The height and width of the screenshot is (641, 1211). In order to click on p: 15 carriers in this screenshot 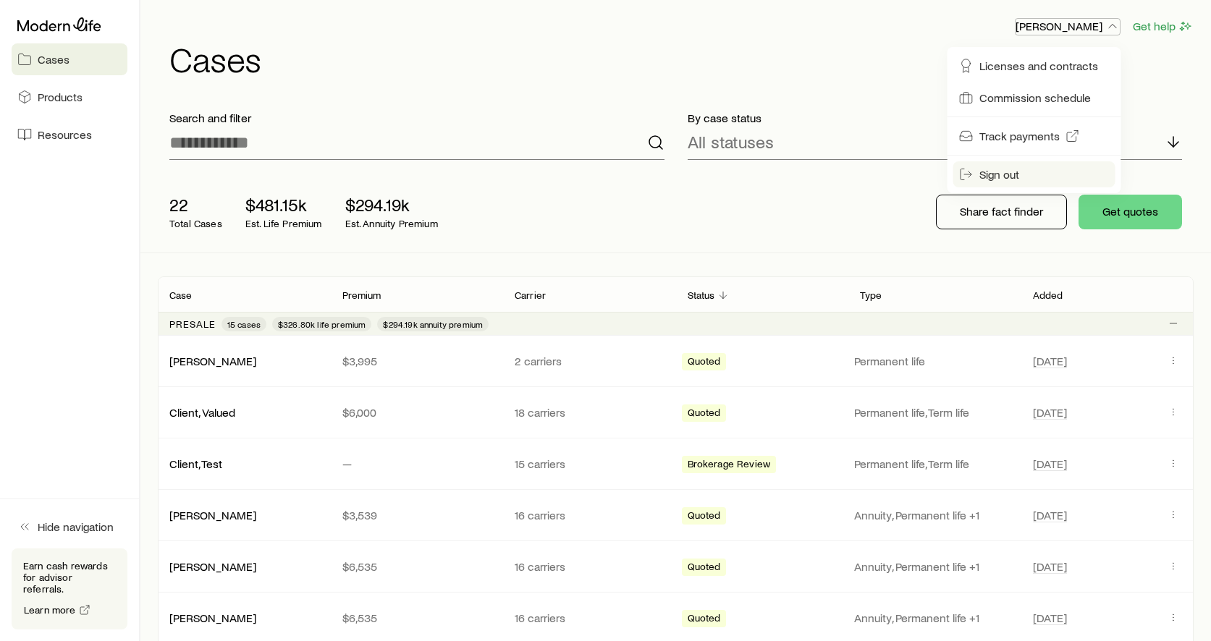, I will do `click(589, 464)`.